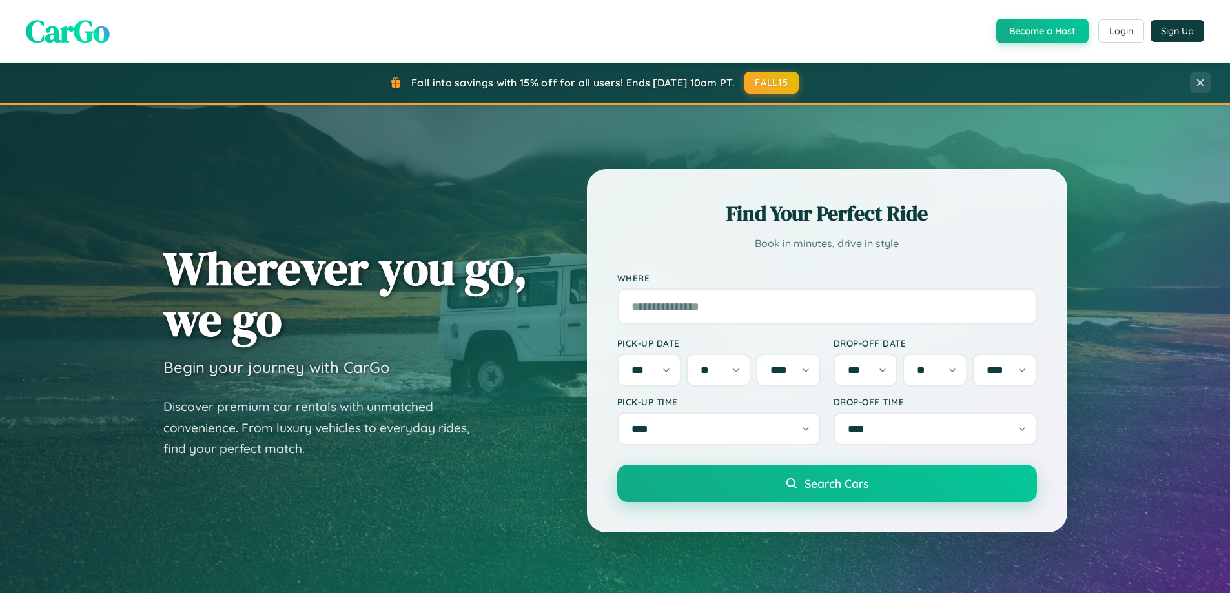 This screenshot has height=593, width=1230. I want to click on p: Book in minutes, drive in style, so click(827, 243).